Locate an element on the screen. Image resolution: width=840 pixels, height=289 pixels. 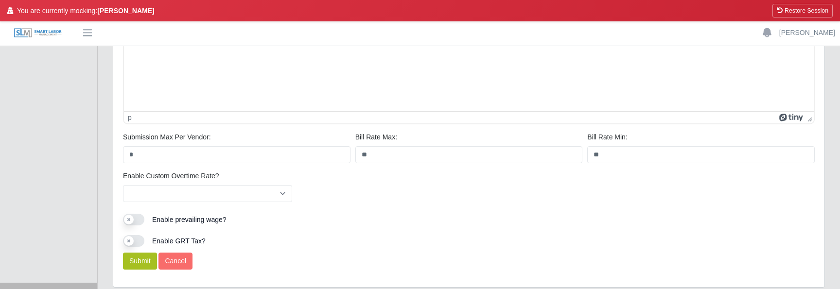
label: Submission Max Per Vendor: is located at coordinates (167, 137).